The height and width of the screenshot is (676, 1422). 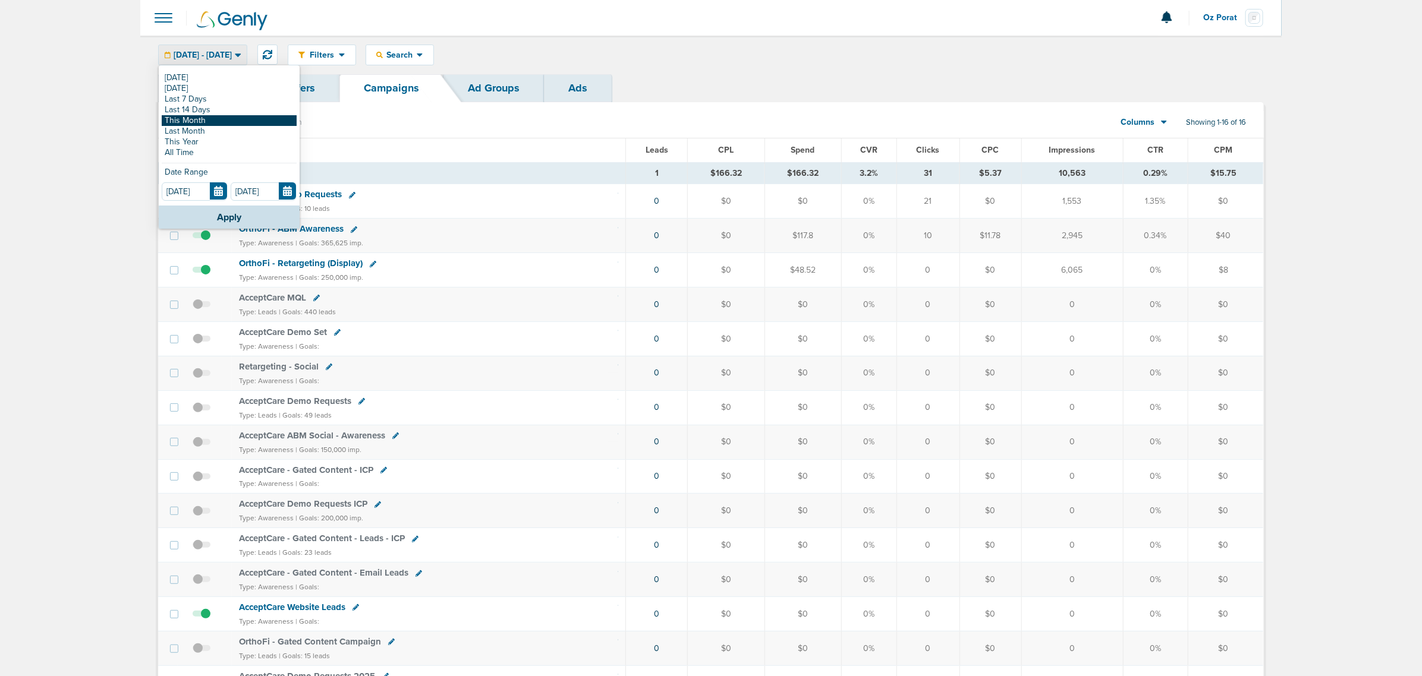 What do you see at coordinates (1155, 236) in the screenshot?
I see `td: 0.34%` at bounding box center [1155, 236].